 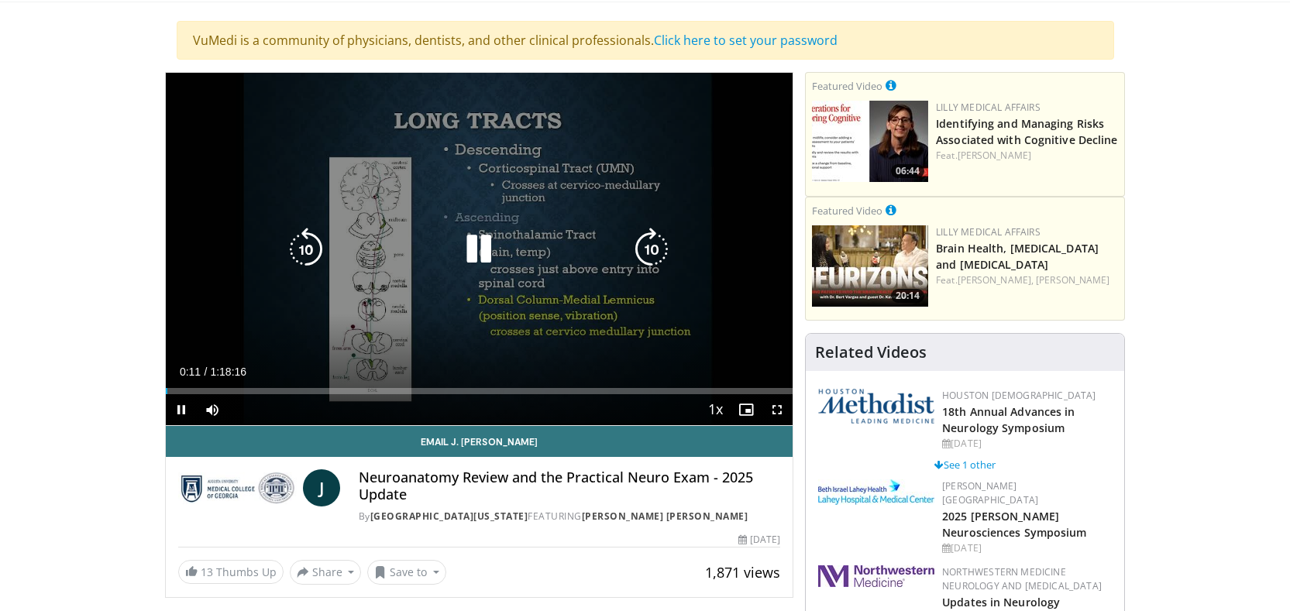 What do you see at coordinates (212, 410) in the screenshot?
I see `button: Mute` at bounding box center [212, 410].